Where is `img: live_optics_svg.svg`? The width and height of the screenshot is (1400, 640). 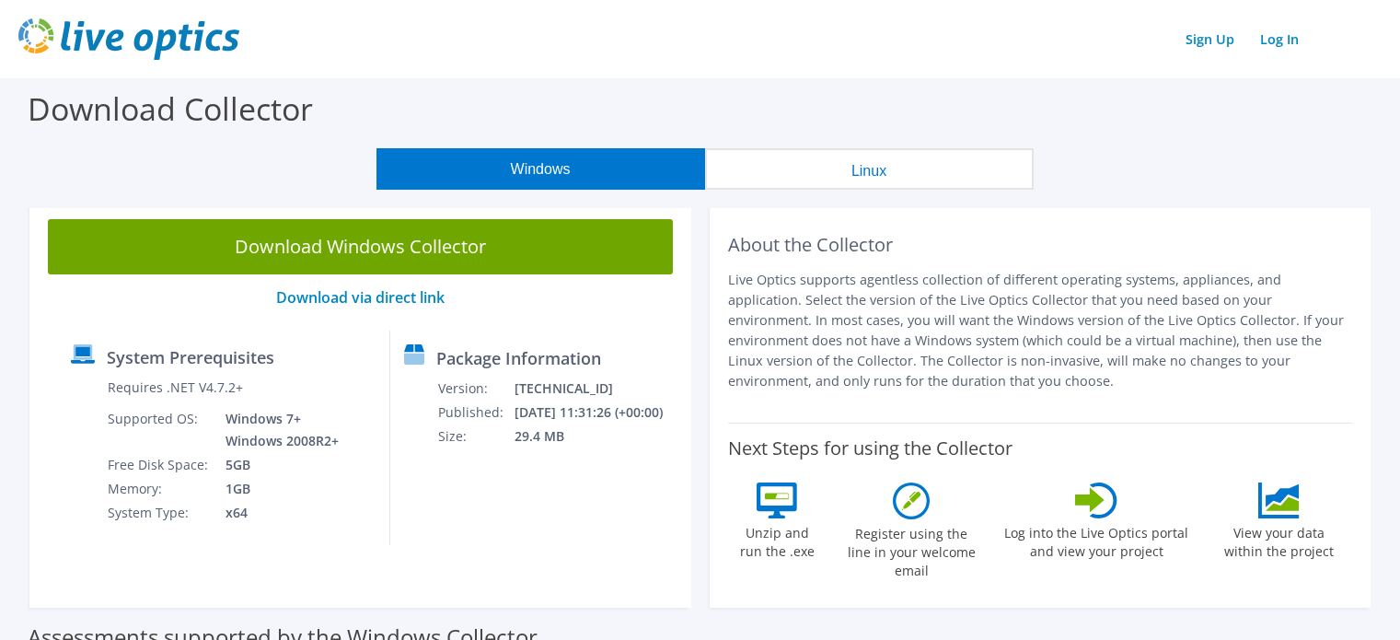
img: live_optics_svg.svg is located at coordinates (129, 39).